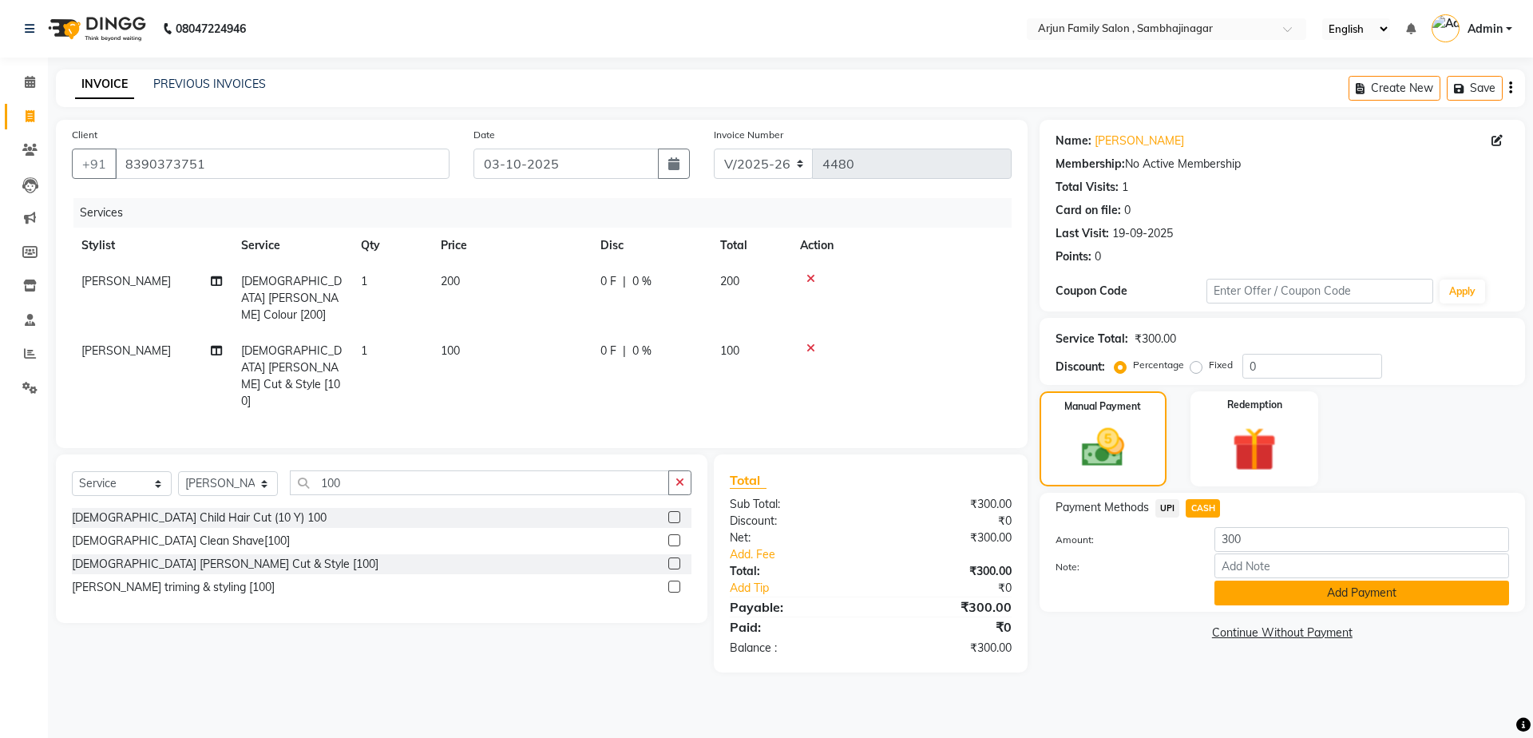 Image resolution: width=1533 pixels, height=738 pixels. What do you see at coordinates (95, 29) in the screenshot?
I see `img: logo` at bounding box center [95, 29].